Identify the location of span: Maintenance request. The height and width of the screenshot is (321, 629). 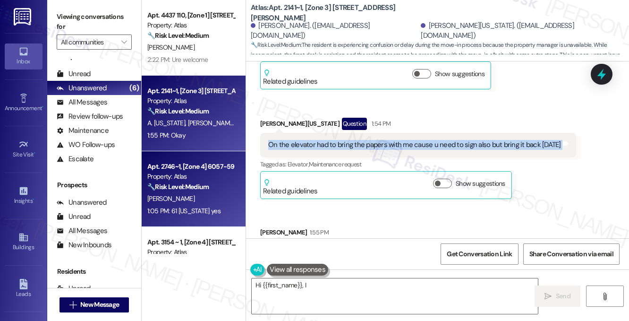
(335, 164).